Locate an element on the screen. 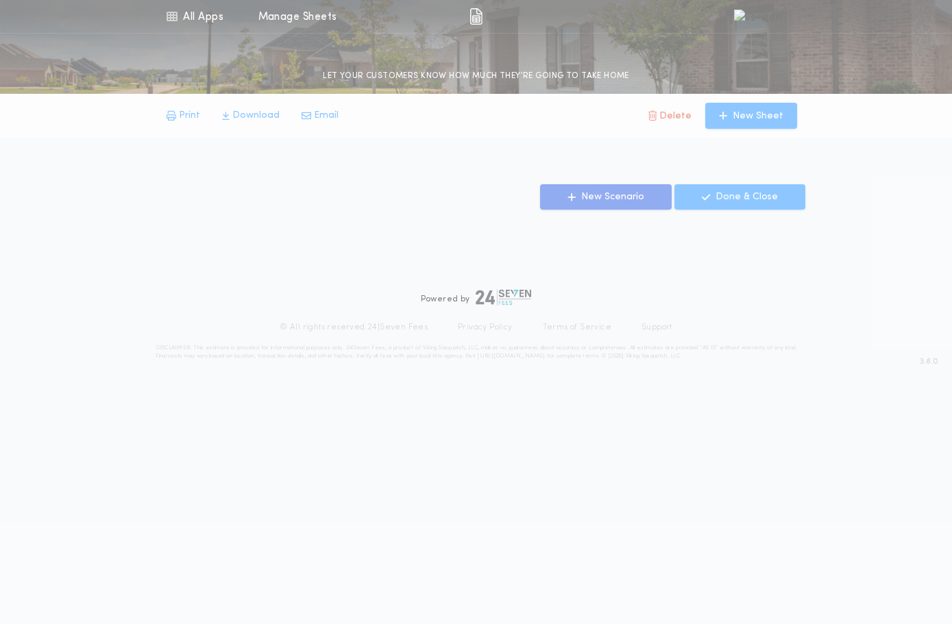 Image resolution: width=952 pixels, height=624 pixels. p: DISCLAIMER: This estimate is provided for informational purposes only. 24|Seven Fees, a product o... is located at coordinates (476, 352).